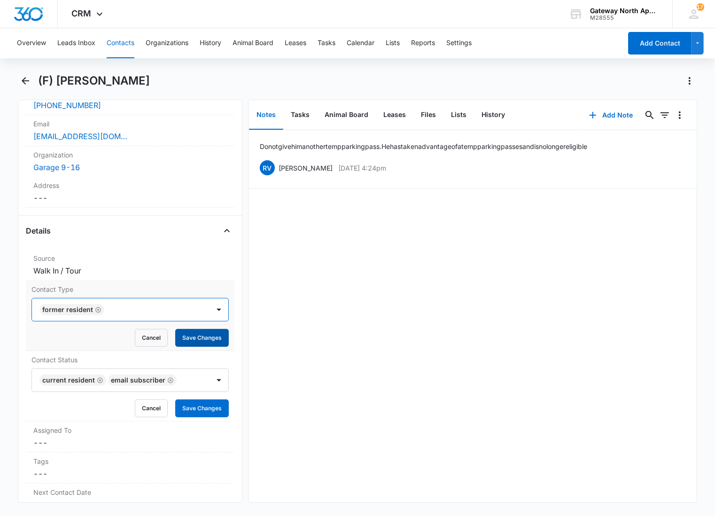 Image resolution: width=715 pixels, height=516 pixels. Describe the element at coordinates (25, 81) in the screenshot. I see `button: Back` at that location.